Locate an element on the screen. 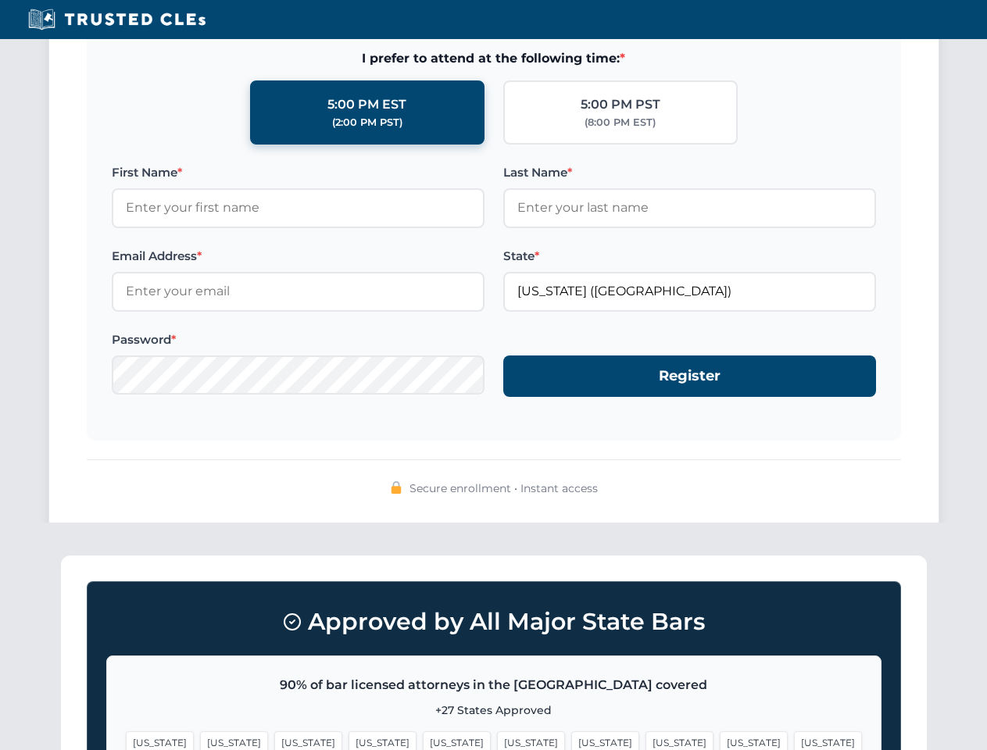 This screenshot has width=987, height=750. div: 5:00 PM EST is located at coordinates (366, 105).